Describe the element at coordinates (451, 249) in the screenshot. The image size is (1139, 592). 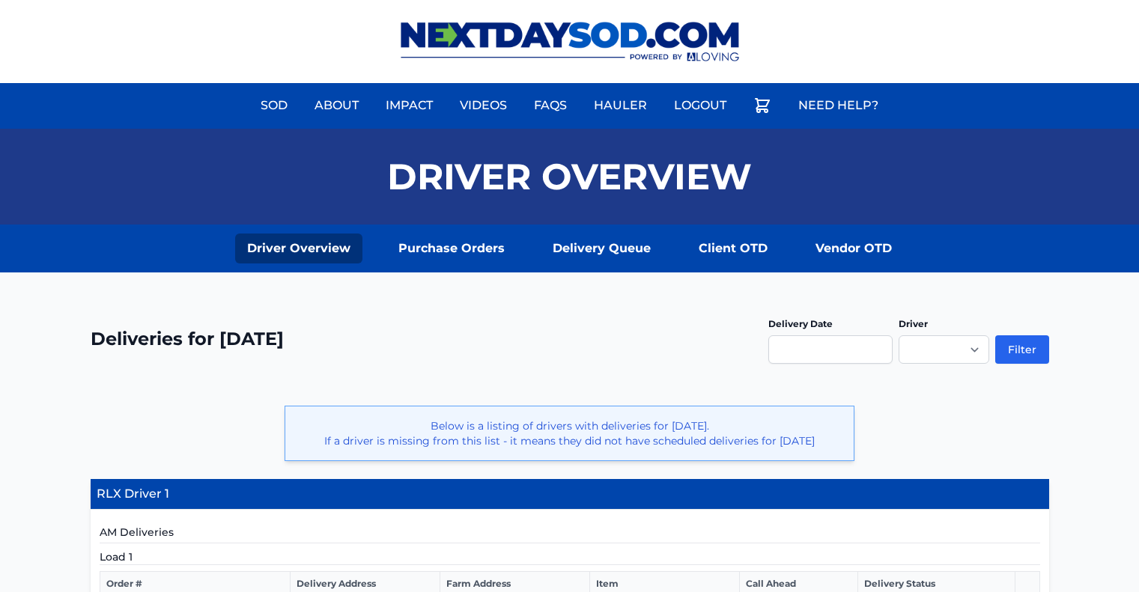
I see `a: Purchase Orders` at that location.